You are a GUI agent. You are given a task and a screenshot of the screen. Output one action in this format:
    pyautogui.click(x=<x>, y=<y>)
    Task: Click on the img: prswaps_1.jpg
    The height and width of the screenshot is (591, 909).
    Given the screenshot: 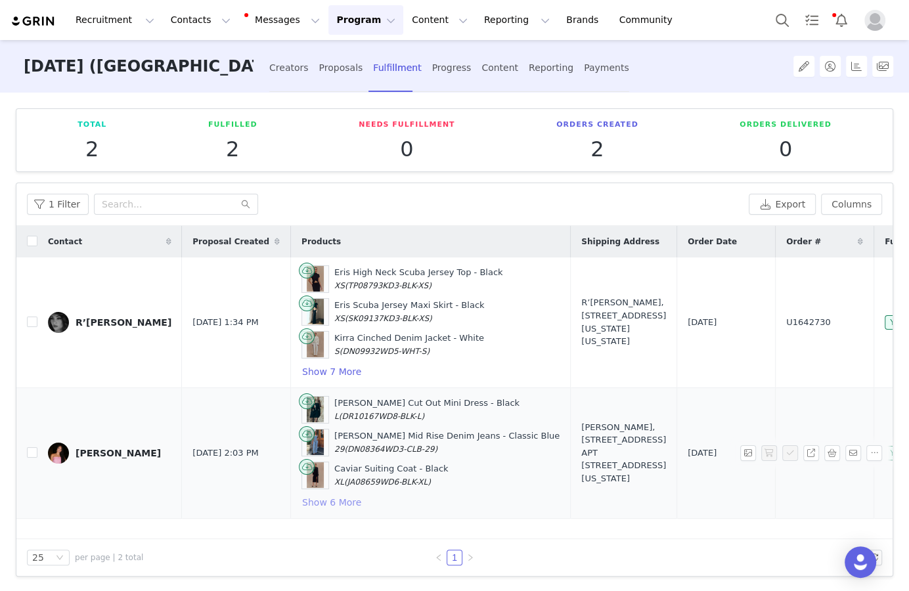 What is the action you would take?
    pyautogui.click(x=315, y=442)
    